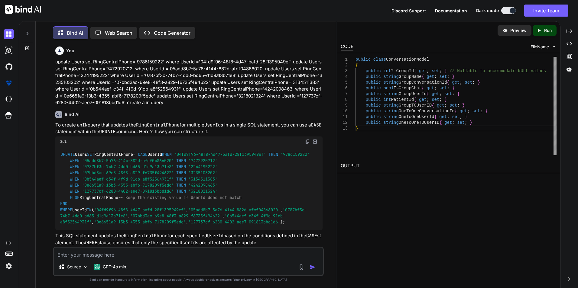 This screenshot has height=288, width=578. I want to click on span: END, so click(64, 204).